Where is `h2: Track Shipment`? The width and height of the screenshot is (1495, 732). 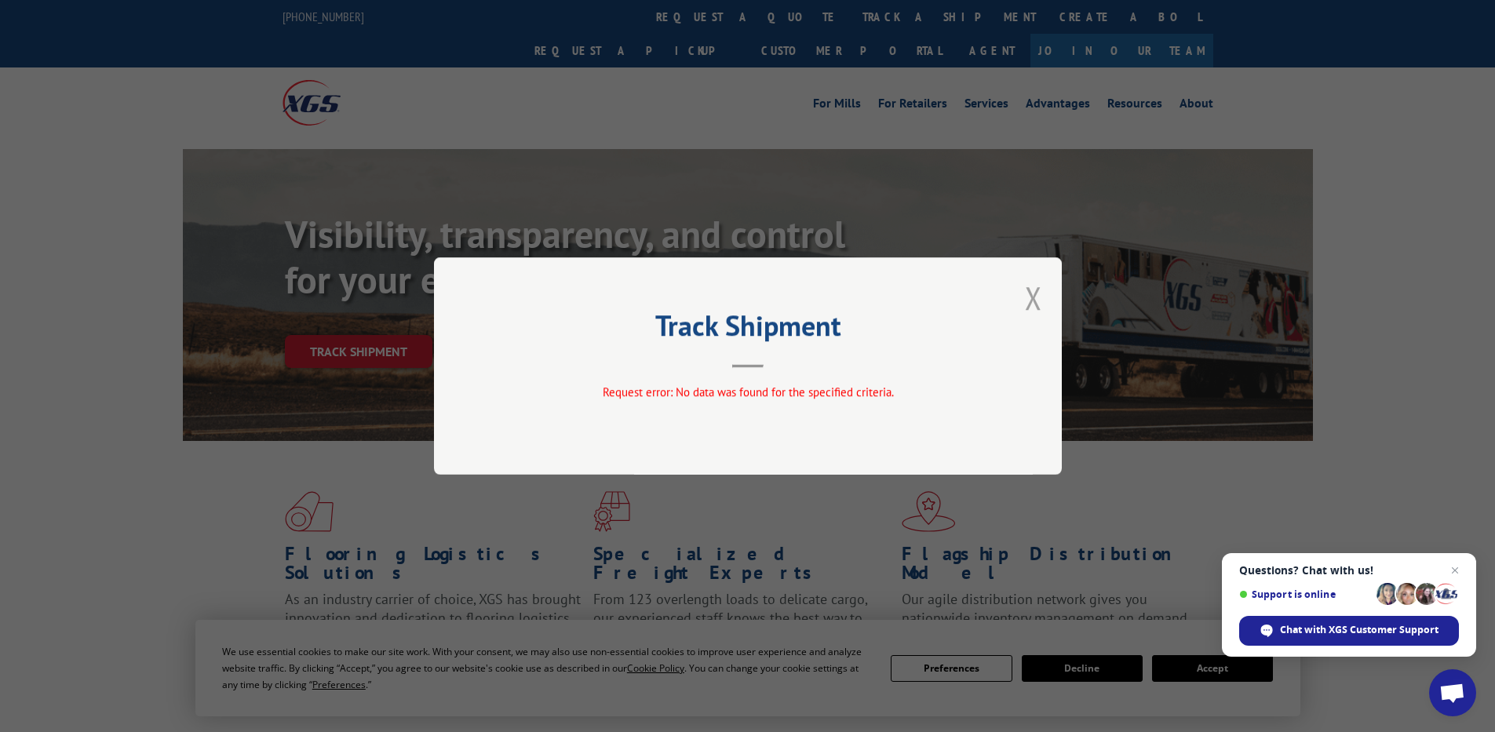
h2: Track Shipment is located at coordinates (748, 330).